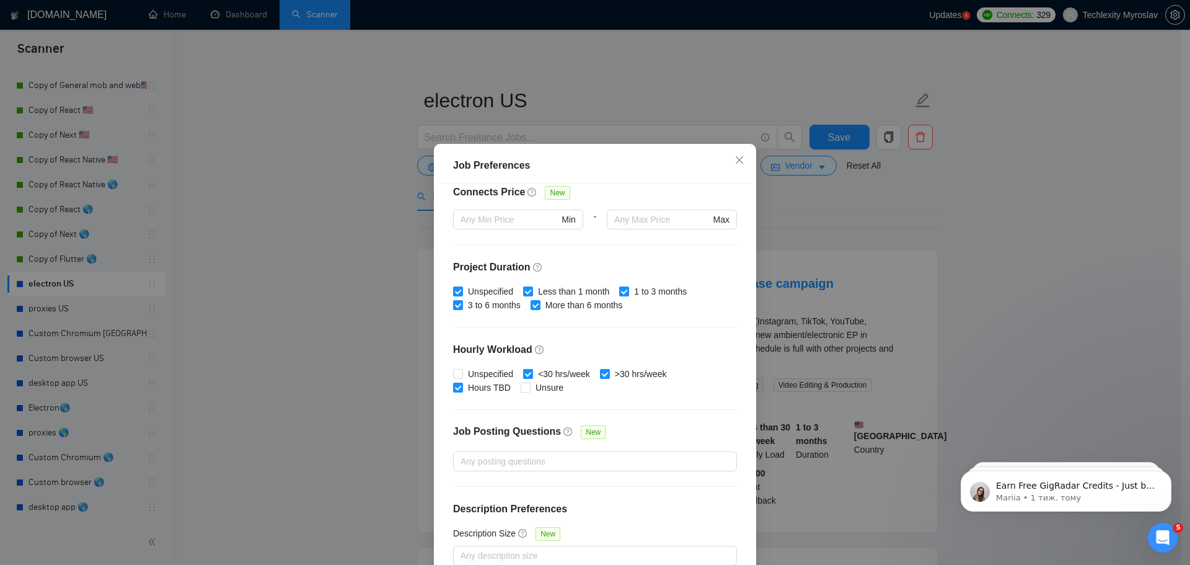 The height and width of the screenshot is (565, 1190). Describe the element at coordinates (595, 509) in the screenshot. I see `h4: Description Preferences` at that location.